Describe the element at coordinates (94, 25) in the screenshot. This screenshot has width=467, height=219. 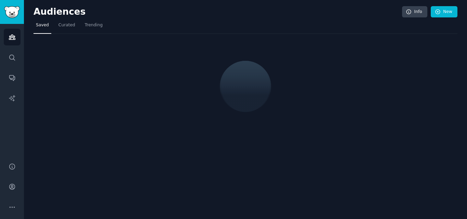
I see `span: Trending` at that location.